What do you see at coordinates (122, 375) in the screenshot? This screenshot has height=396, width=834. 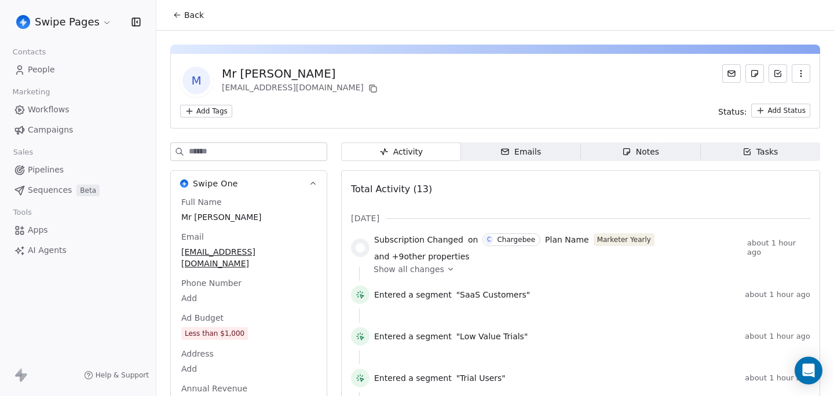 I see `span: Help & Support` at bounding box center [122, 375].